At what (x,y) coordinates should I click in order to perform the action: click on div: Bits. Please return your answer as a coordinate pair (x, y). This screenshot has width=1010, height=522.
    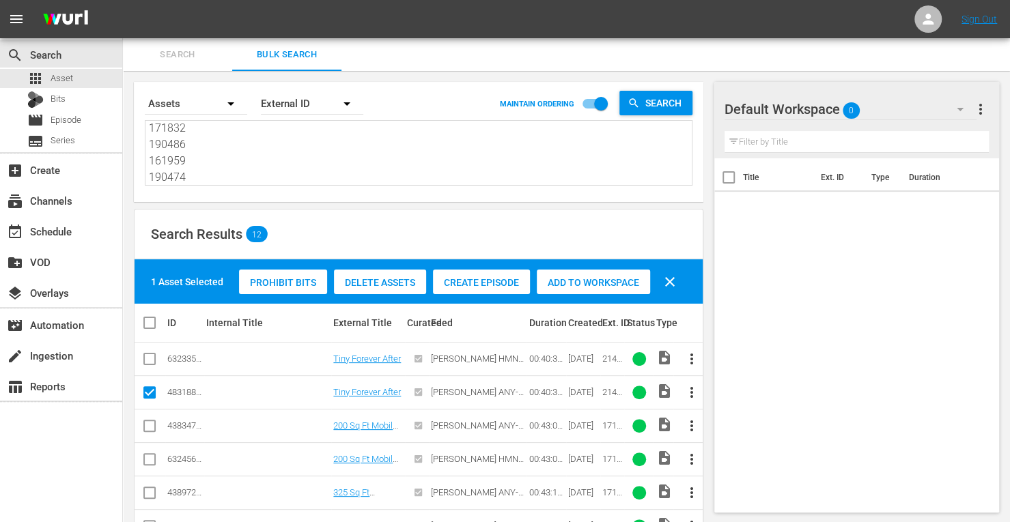
    Looking at the image, I should click on (36, 100).